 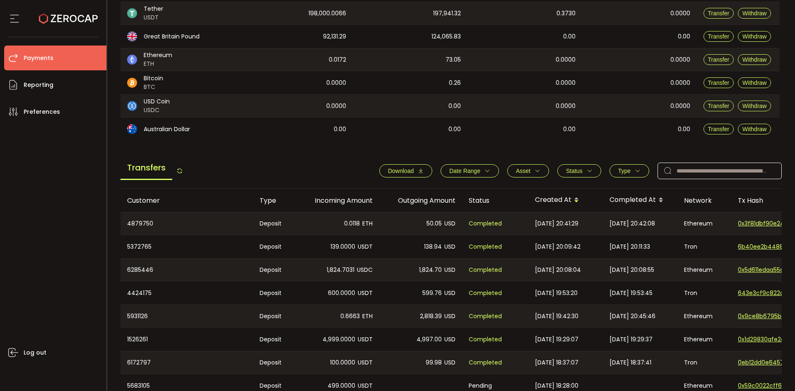 I want to click on img: btc_portfolio.svg, so click(x=132, y=83).